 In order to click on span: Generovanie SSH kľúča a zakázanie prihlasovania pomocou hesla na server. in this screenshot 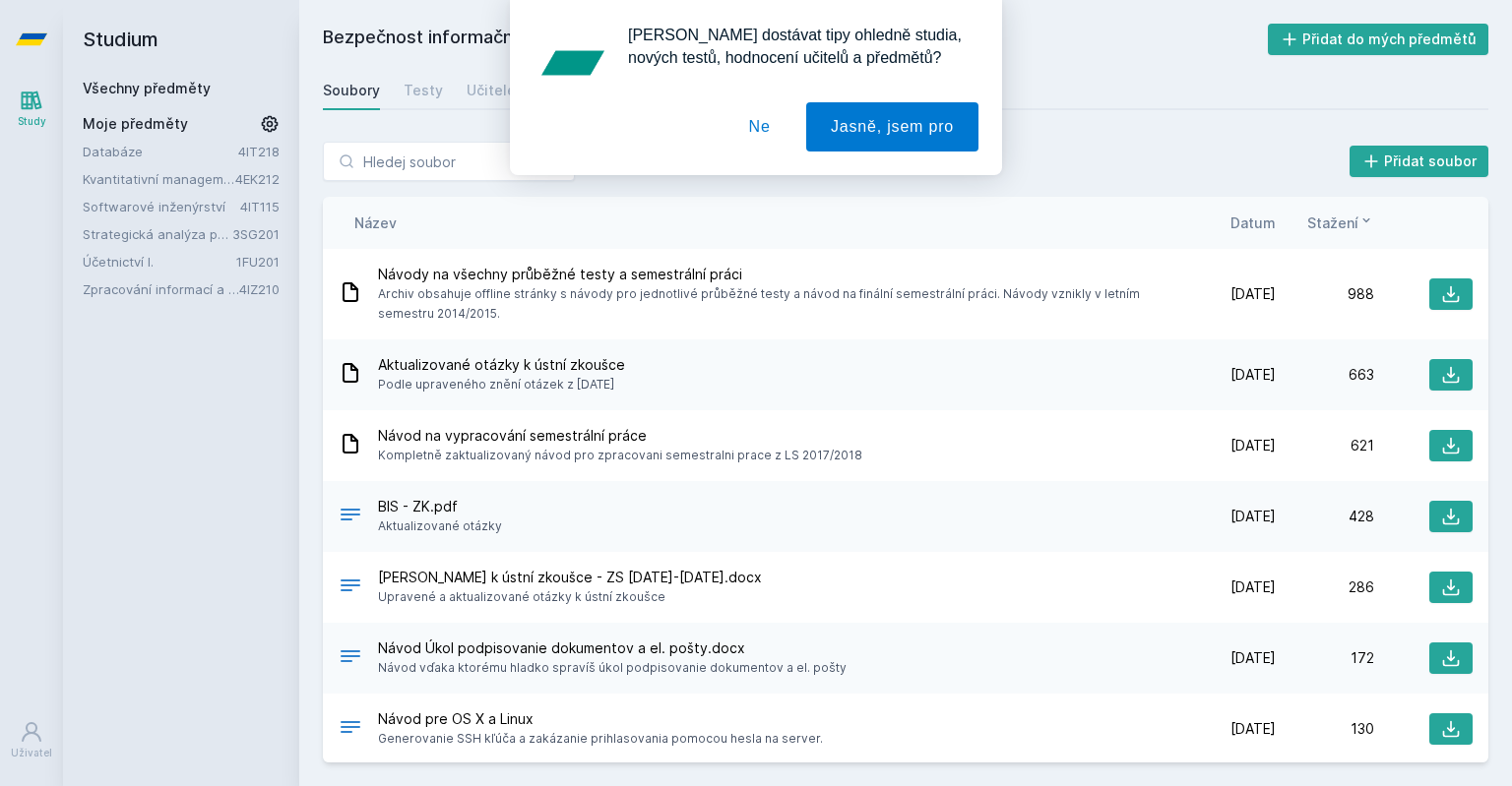, I will do `click(600, 739)`.